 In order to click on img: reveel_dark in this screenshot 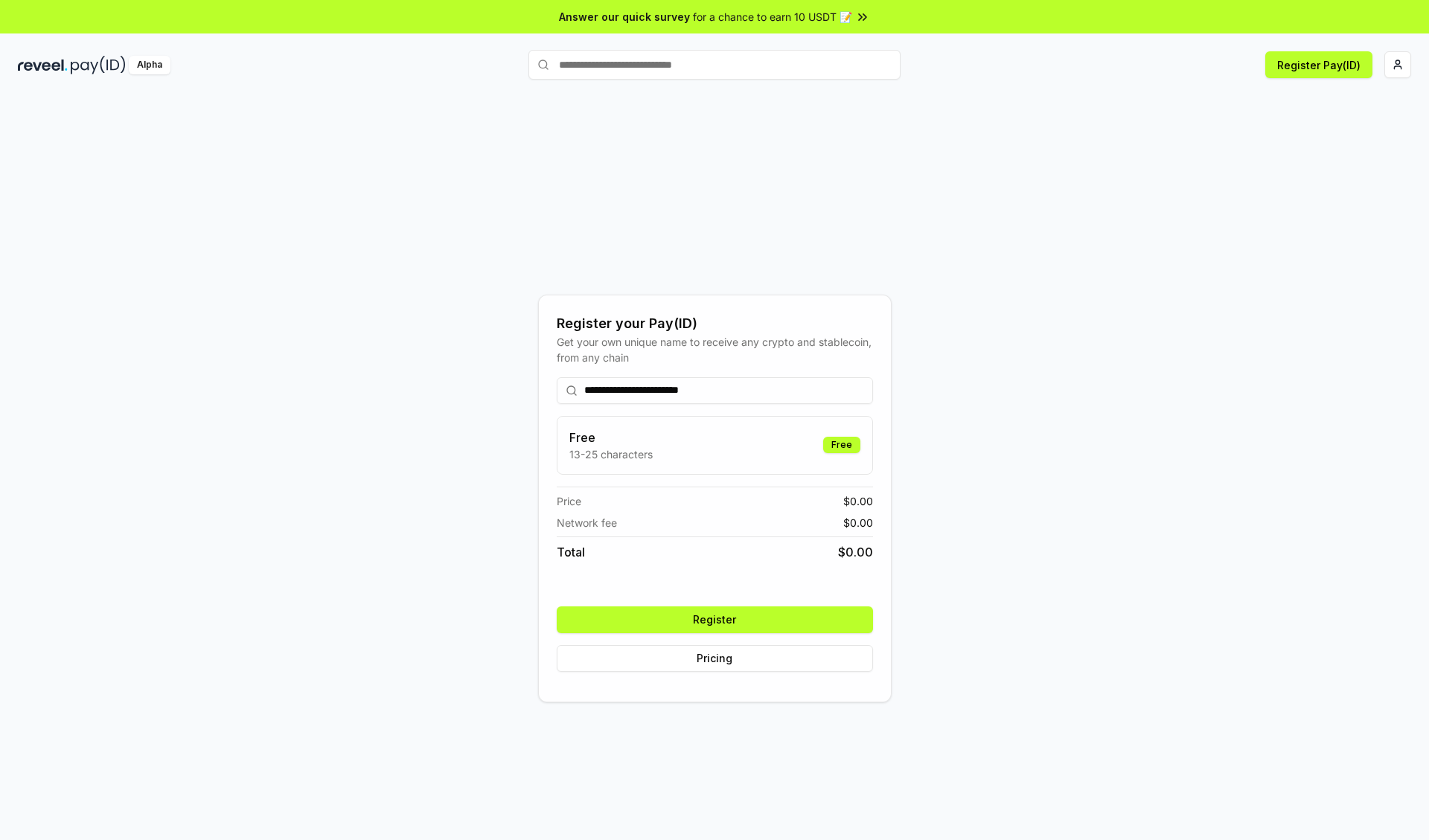, I will do `click(42, 65)`.